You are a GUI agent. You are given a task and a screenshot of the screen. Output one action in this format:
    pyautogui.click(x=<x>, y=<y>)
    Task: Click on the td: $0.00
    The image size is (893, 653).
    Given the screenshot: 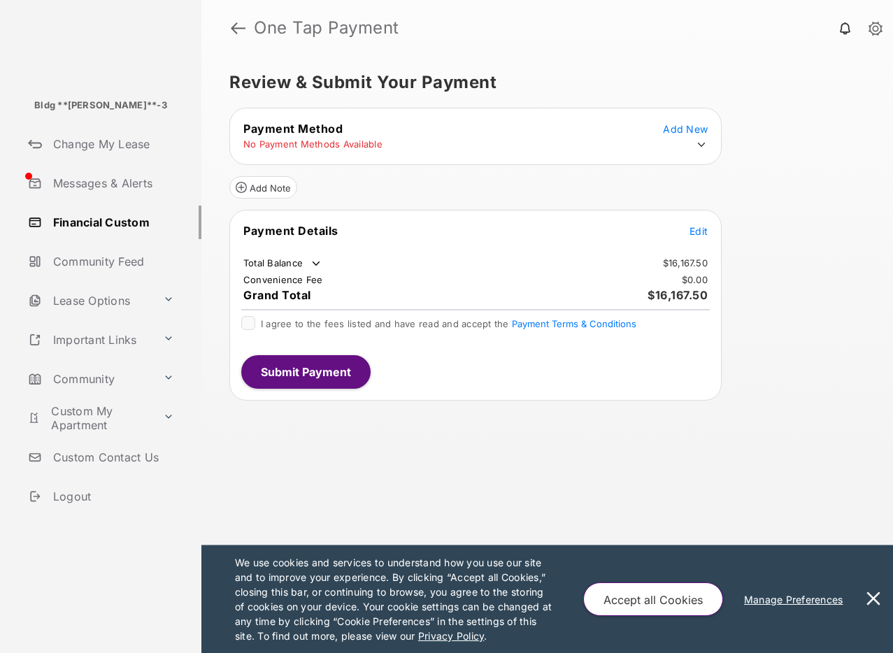 What is the action you would take?
    pyautogui.click(x=694, y=280)
    